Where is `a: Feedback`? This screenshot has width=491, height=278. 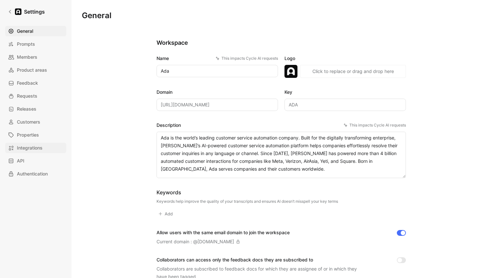
a: Feedback is located at coordinates (36, 83).